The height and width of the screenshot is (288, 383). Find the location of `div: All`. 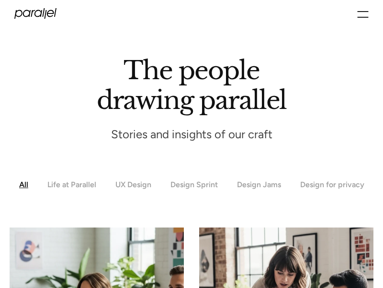

div: All is located at coordinates (23, 184).